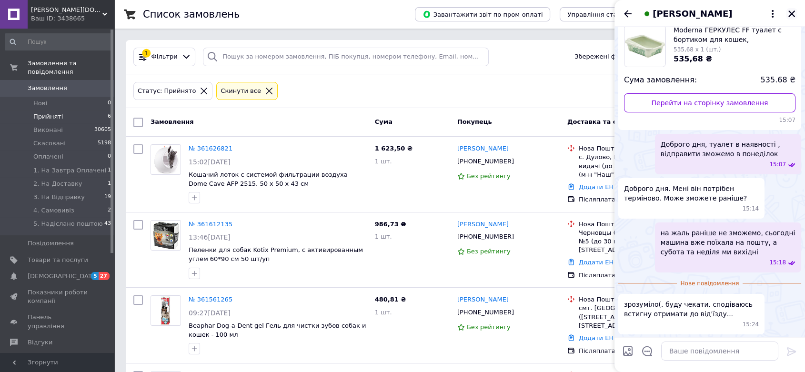 The height and width of the screenshot is (372, 805). I want to click on div: с. Дулово, Пункт приймання-видачі (до 30 кг): вул. Вайди, 74 (м-н "Наш"), so click(635, 166).